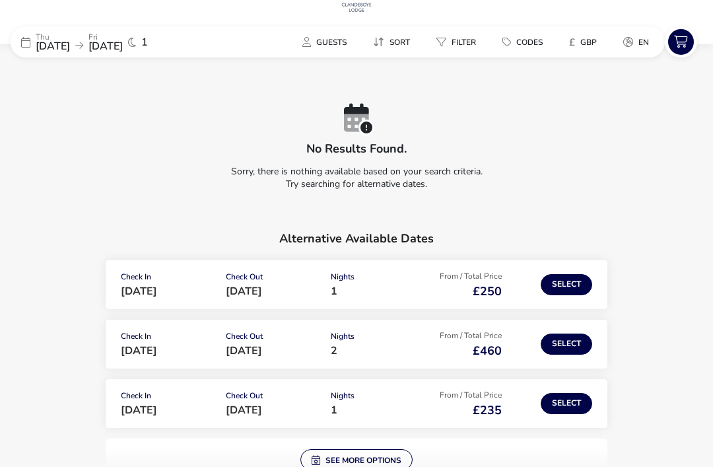 The width and height of the screenshot is (713, 467). I want to click on naf-pibe-menu-bar-item: Codes, so click(525, 42).